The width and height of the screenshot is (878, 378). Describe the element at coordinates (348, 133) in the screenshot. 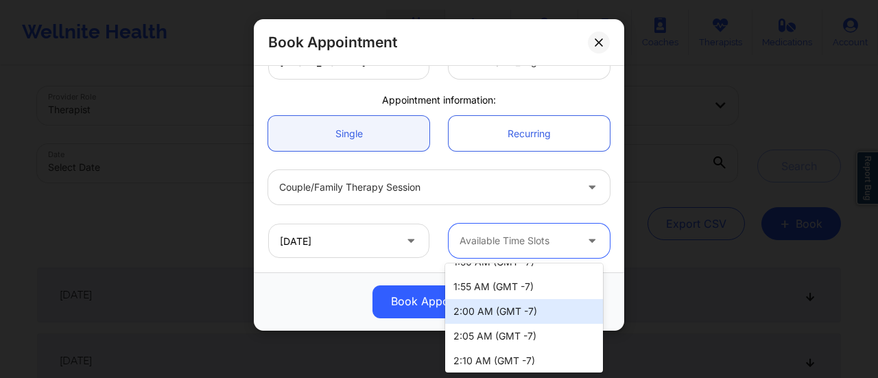

I see `a: Single` at that location.